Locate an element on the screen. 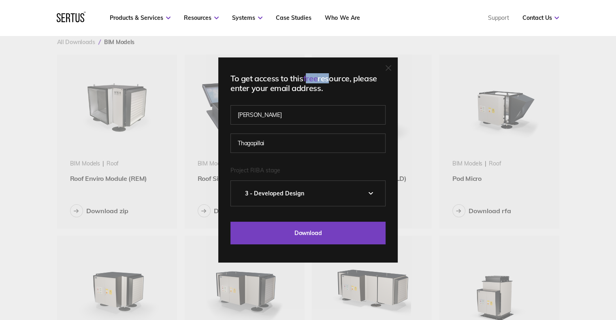 The width and height of the screenshot is (616, 320). div: Chat Widget is located at coordinates (596, 301).